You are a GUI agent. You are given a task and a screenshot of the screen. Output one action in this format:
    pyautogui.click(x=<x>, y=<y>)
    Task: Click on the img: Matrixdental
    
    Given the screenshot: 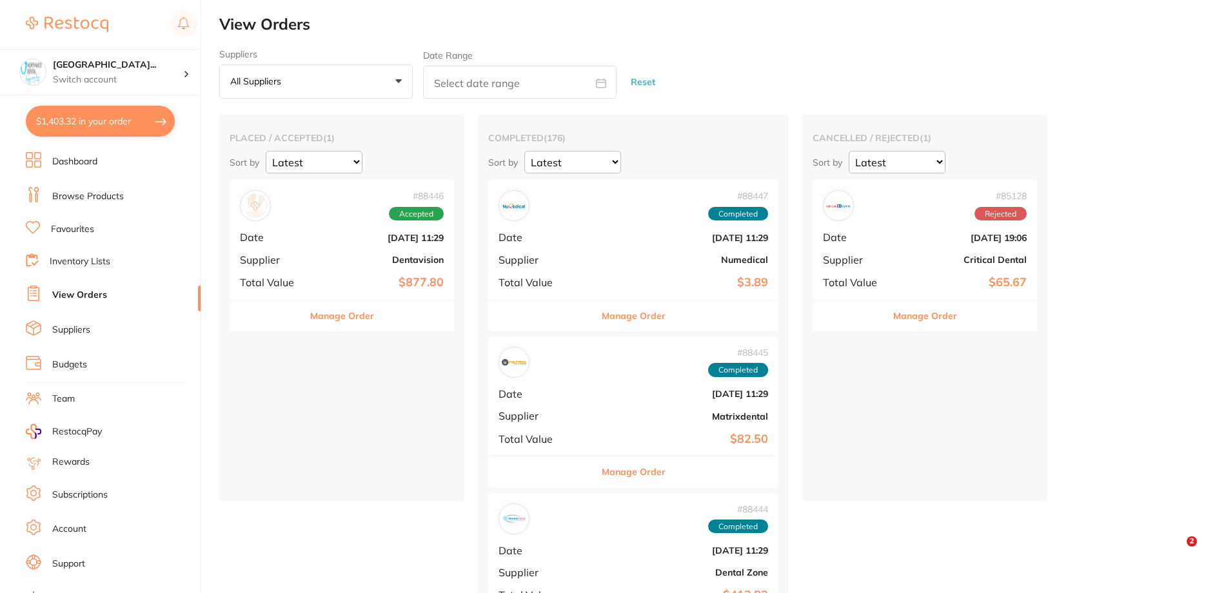 What is the action you would take?
    pyautogui.click(x=514, y=362)
    